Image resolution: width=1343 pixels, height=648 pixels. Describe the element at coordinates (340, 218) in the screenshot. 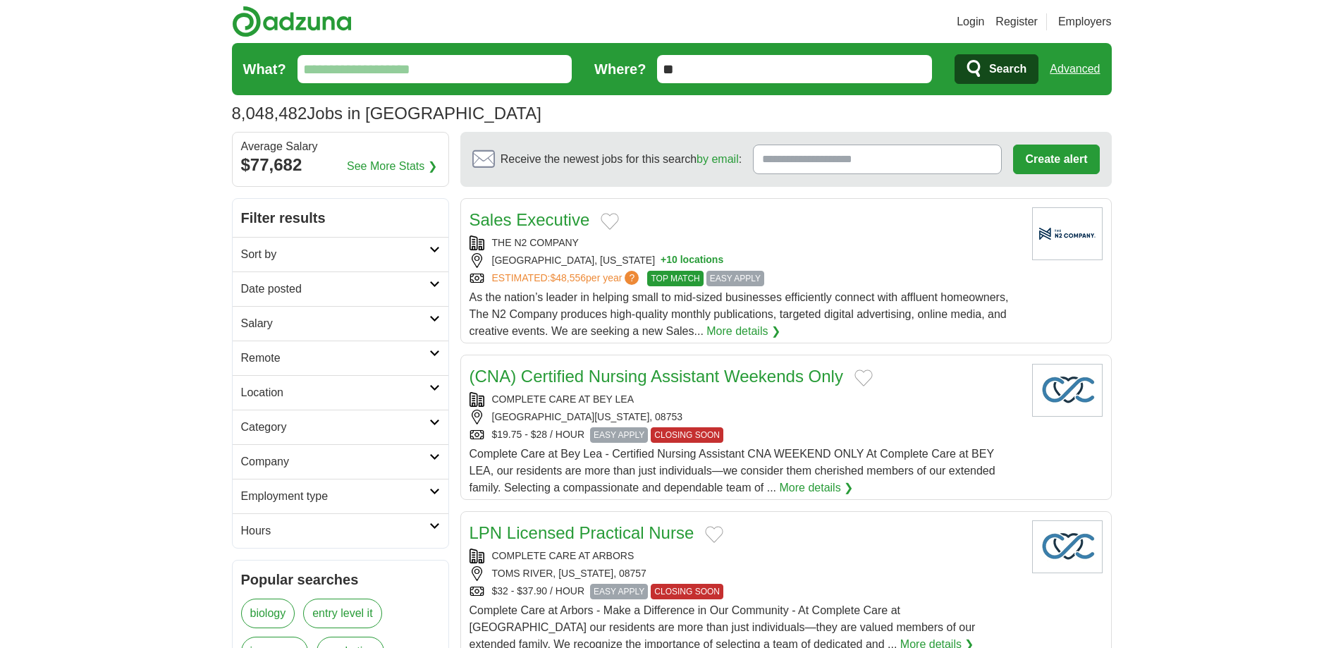

I see `h2: Filter results` at that location.